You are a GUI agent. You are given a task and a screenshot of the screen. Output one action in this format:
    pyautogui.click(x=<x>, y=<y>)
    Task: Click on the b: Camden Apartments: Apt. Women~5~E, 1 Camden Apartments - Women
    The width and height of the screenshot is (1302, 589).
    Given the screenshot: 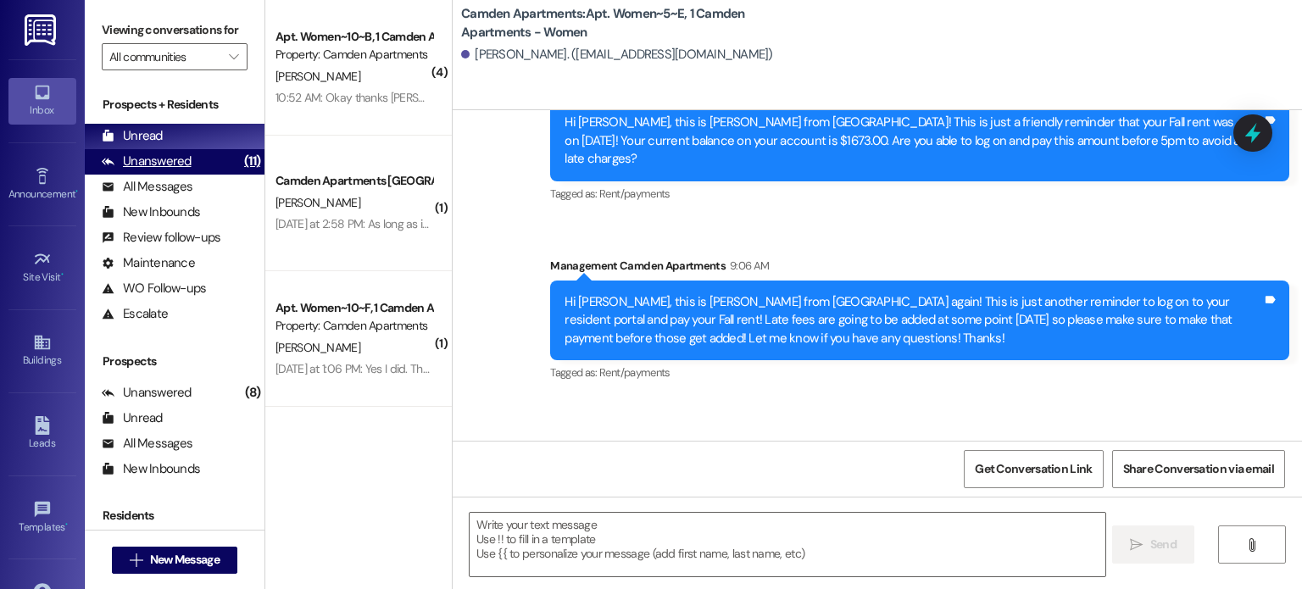 What is the action you would take?
    pyautogui.click(x=631, y=23)
    